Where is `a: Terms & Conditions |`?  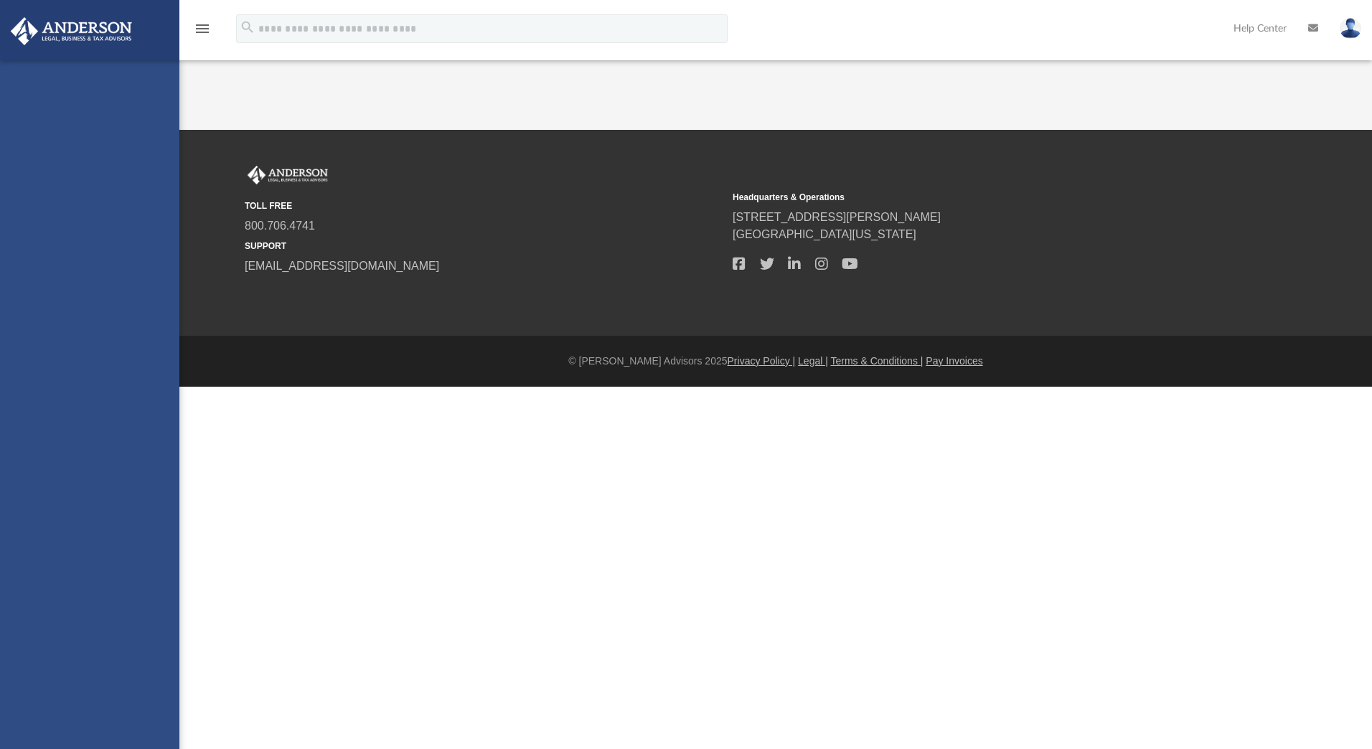 a: Terms & Conditions | is located at coordinates (877, 361).